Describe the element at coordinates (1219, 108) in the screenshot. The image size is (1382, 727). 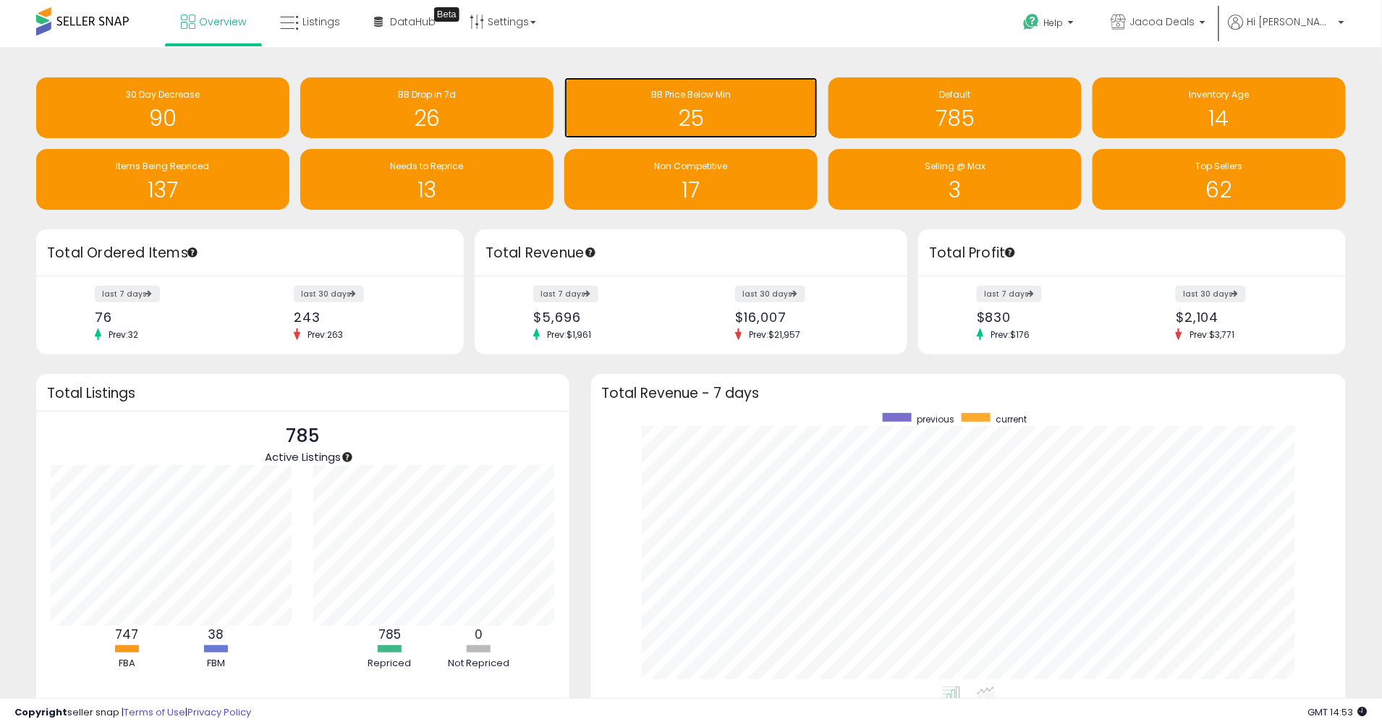
I see `a: Inventory Age 14` at that location.